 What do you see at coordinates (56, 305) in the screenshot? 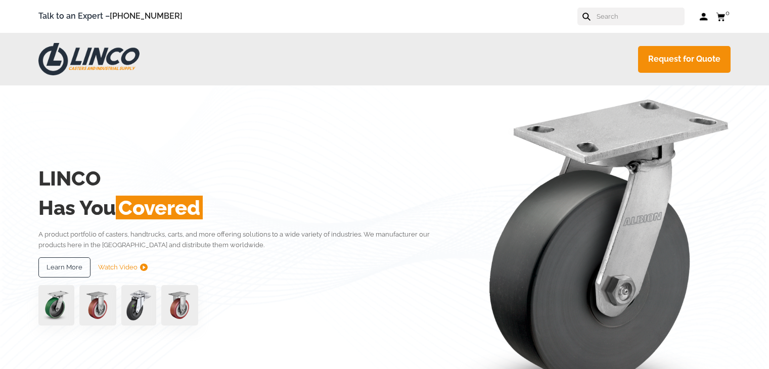
I see `img: pn3orx8a-94725-1-1-.png` at bounding box center [56, 305].